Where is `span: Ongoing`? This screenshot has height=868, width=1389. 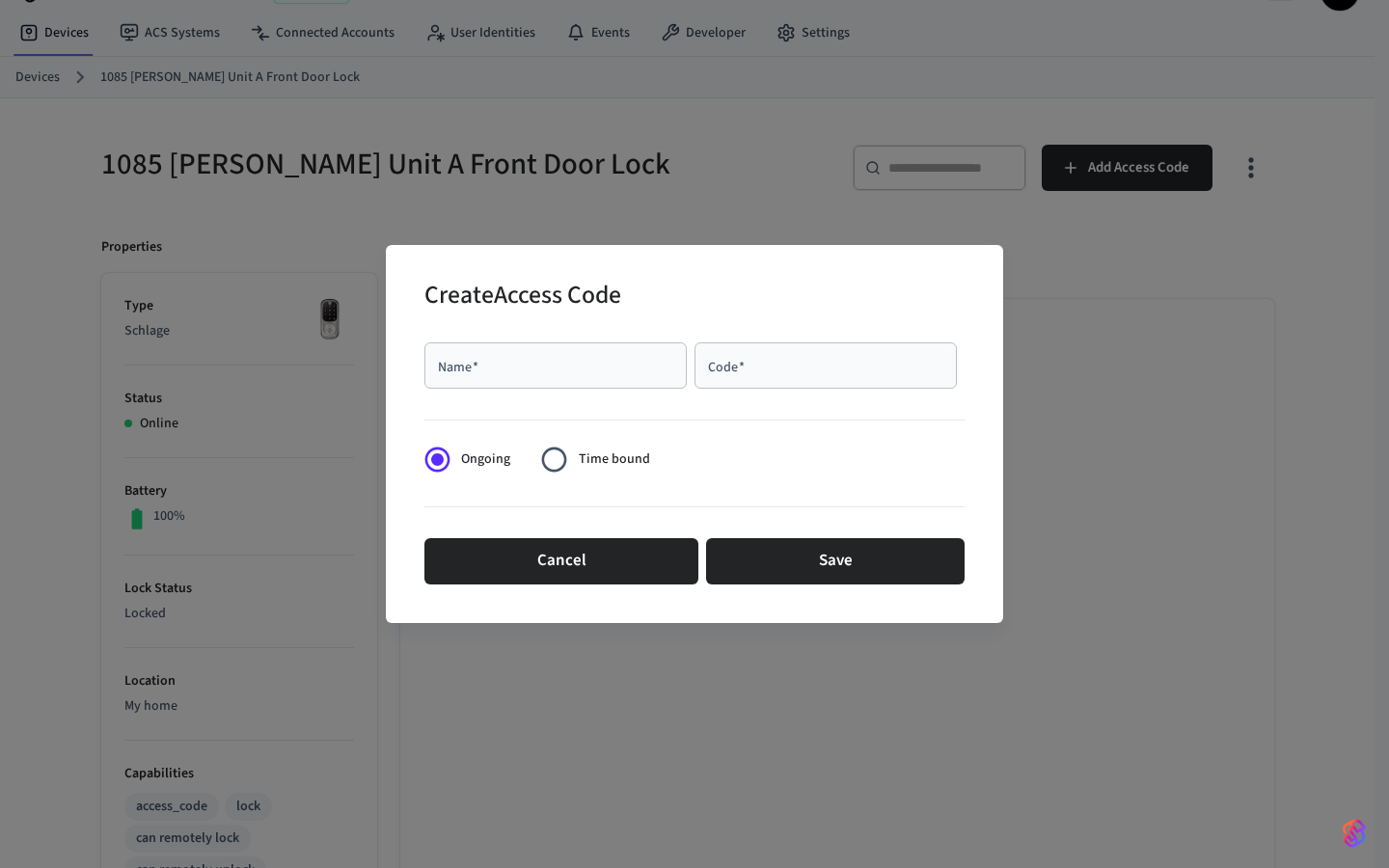 span: Ongoing is located at coordinates (485, 459).